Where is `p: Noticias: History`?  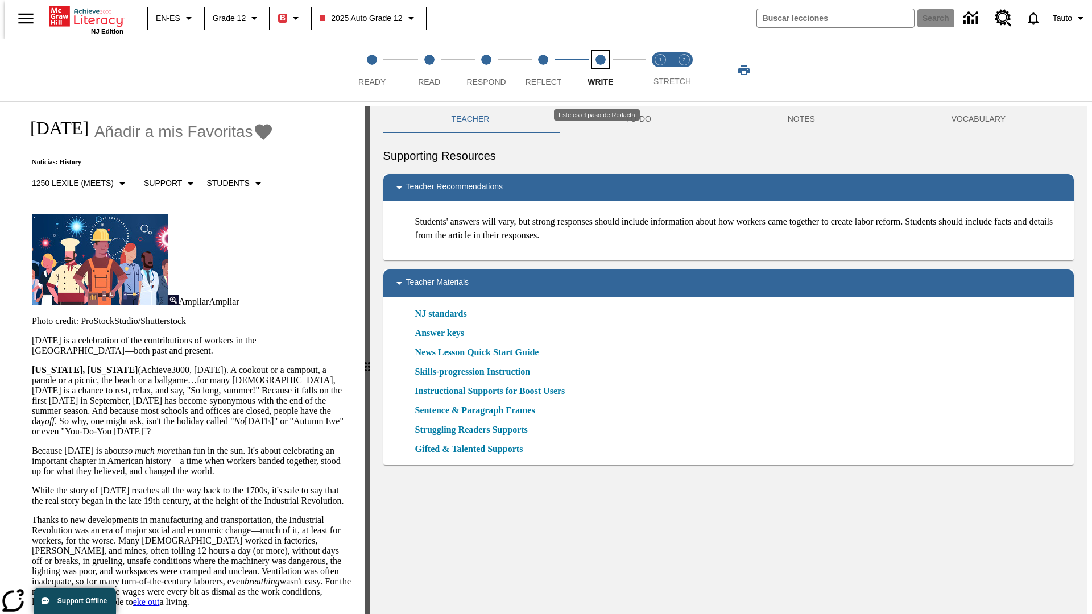
p: Noticias: History is located at coordinates (146, 162).